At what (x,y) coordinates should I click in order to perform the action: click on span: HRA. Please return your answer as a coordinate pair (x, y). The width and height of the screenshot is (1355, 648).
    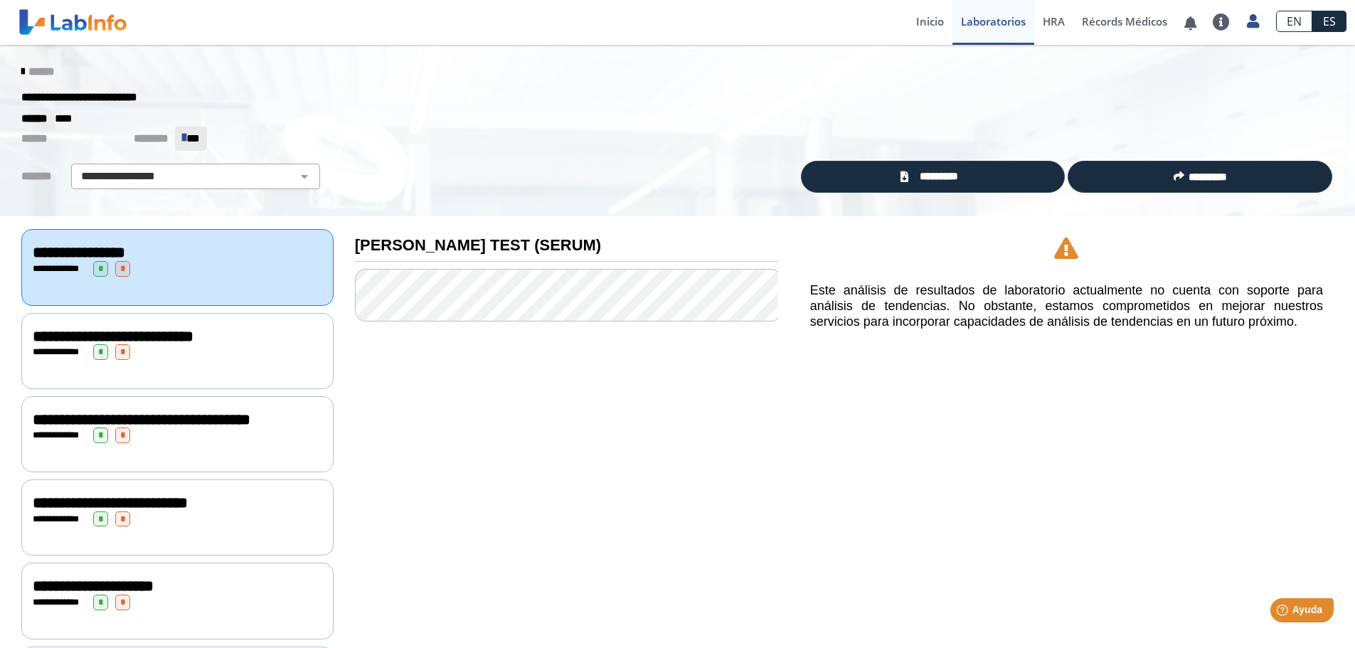
    Looking at the image, I should click on (1053, 21).